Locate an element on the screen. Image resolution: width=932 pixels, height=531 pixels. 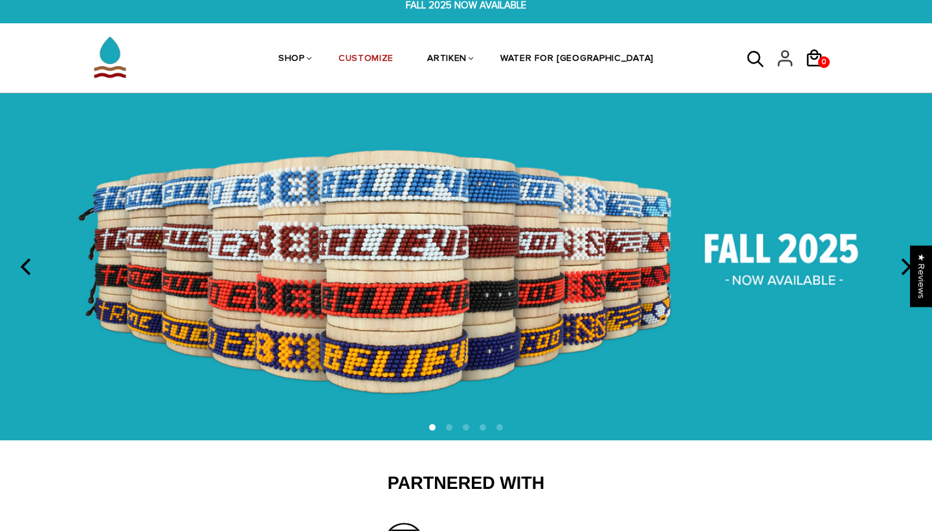
button: previous is located at coordinates (27, 267).